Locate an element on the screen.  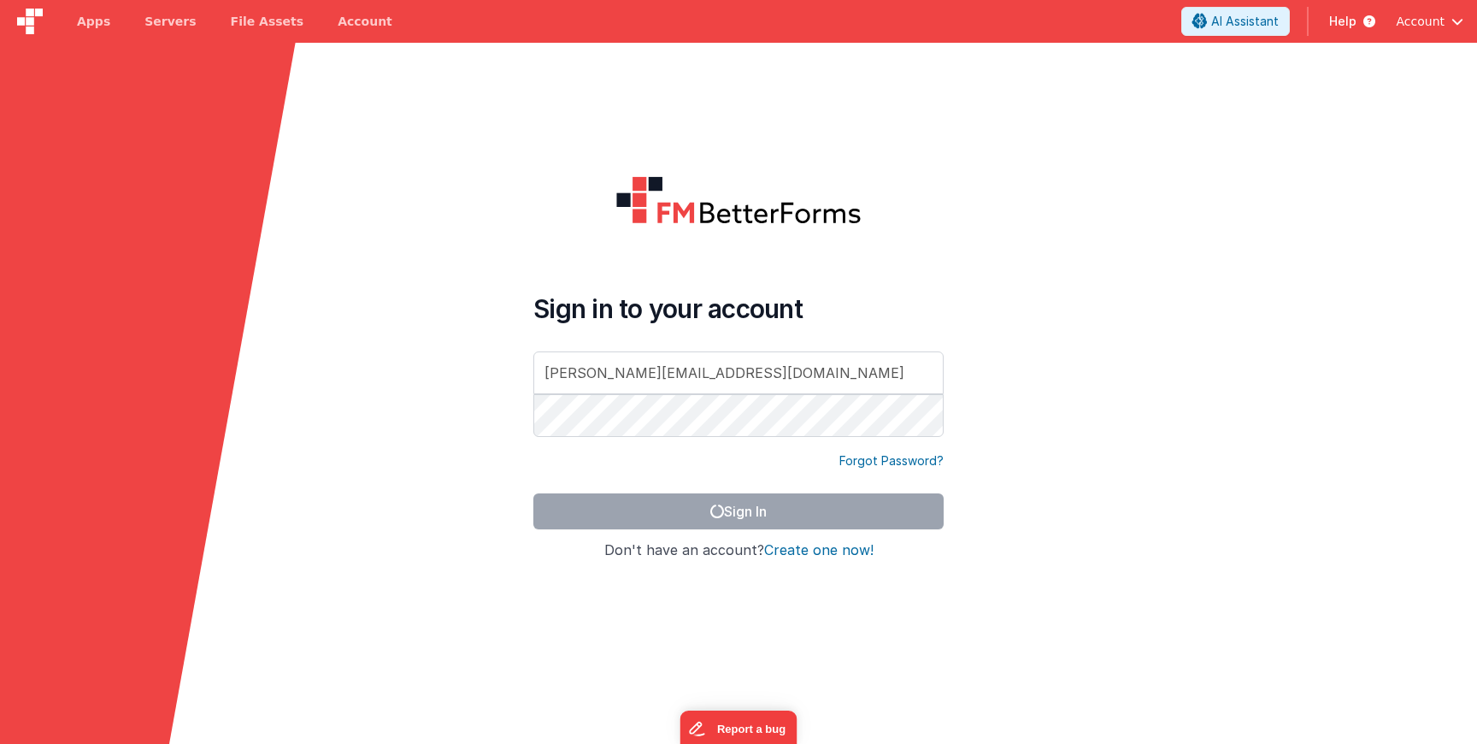
button: AI Assistant is located at coordinates (1235, 21).